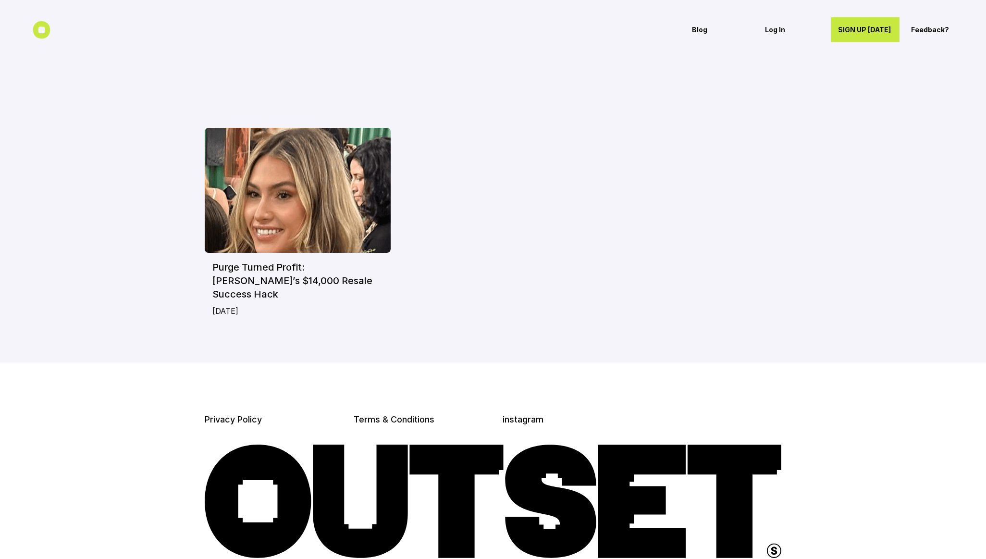 This screenshot has width=986, height=559. What do you see at coordinates (523, 419) in the screenshot?
I see `a: instagram` at bounding box center [523, 419].